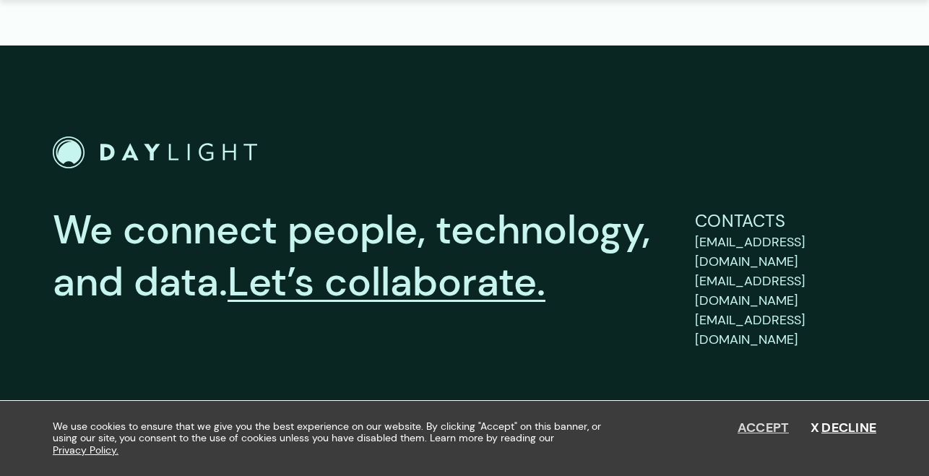 The image size is (929, 476). Describe the element at coordinates (785, 252) in the screenshot. I see `a: support@bydaylight.com` at that location.